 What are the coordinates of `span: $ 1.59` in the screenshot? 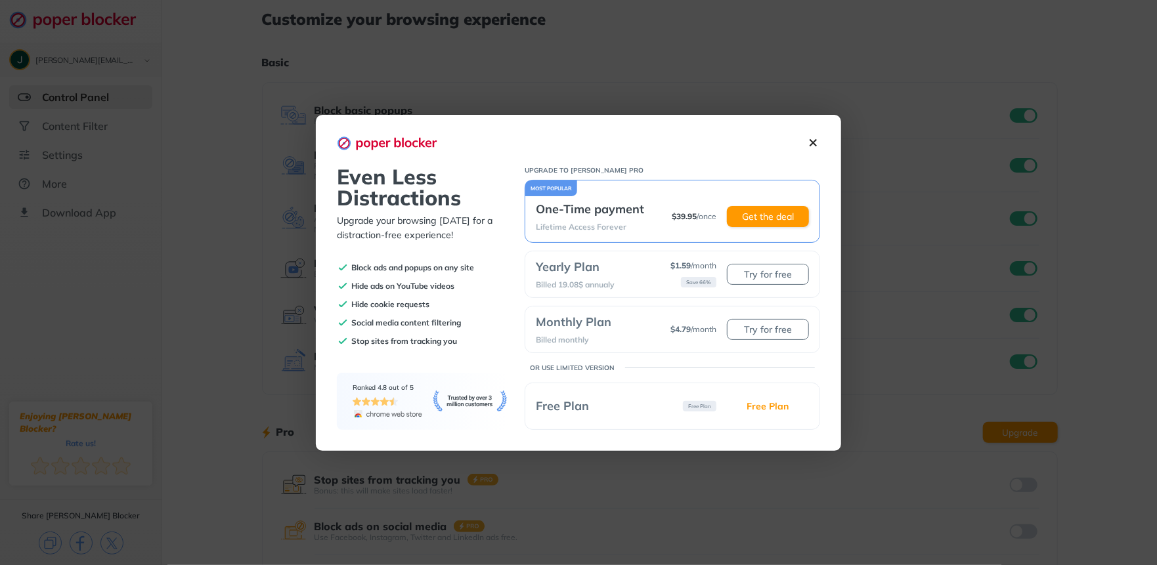 It's located at (680, 265).